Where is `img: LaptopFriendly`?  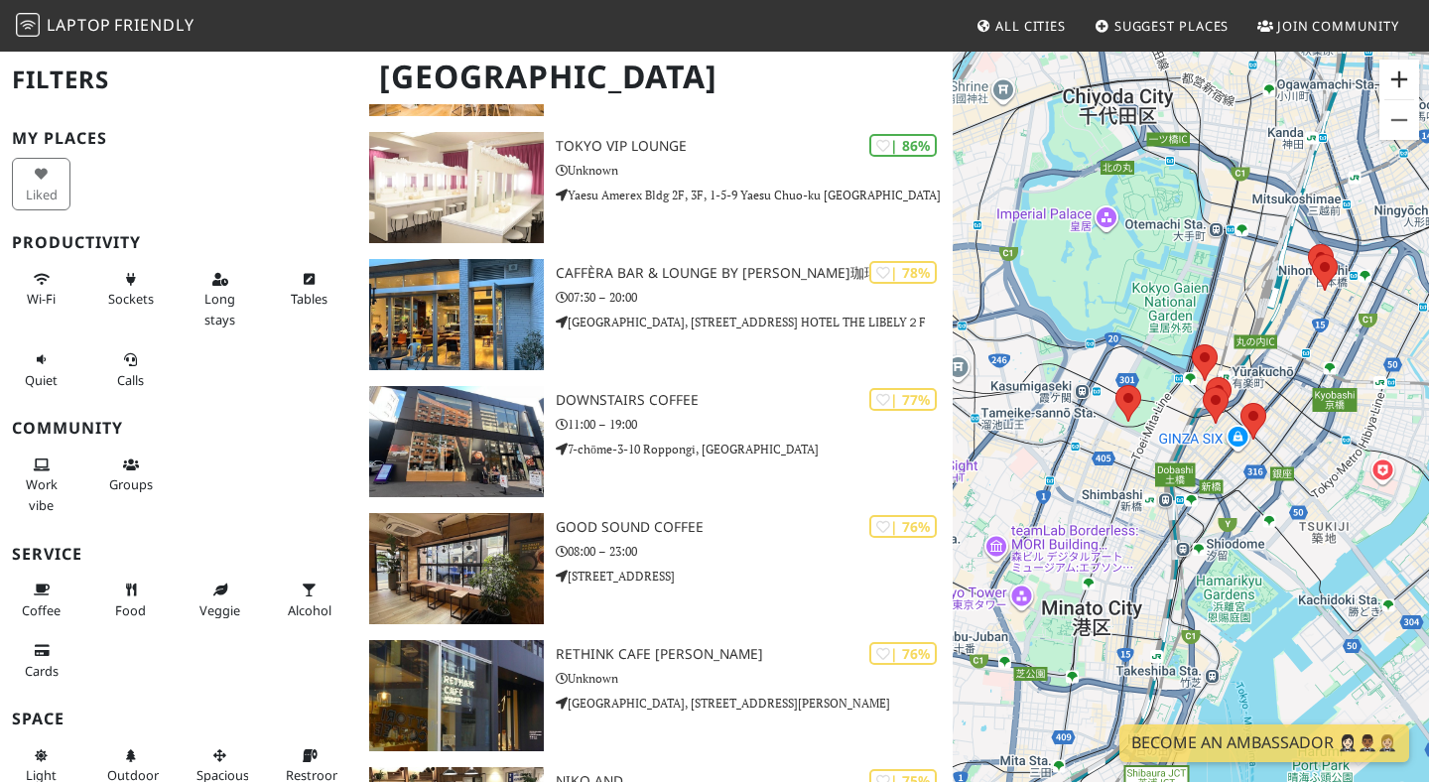 img: LaptopFriendly is located at coordinates (28, 25).